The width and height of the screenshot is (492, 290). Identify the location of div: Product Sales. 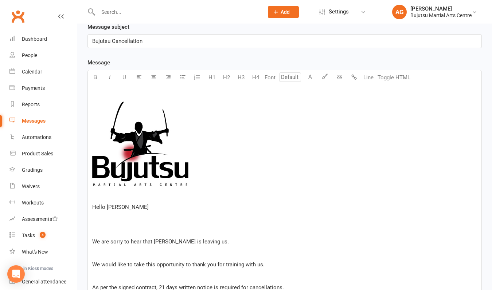
(38, 154).